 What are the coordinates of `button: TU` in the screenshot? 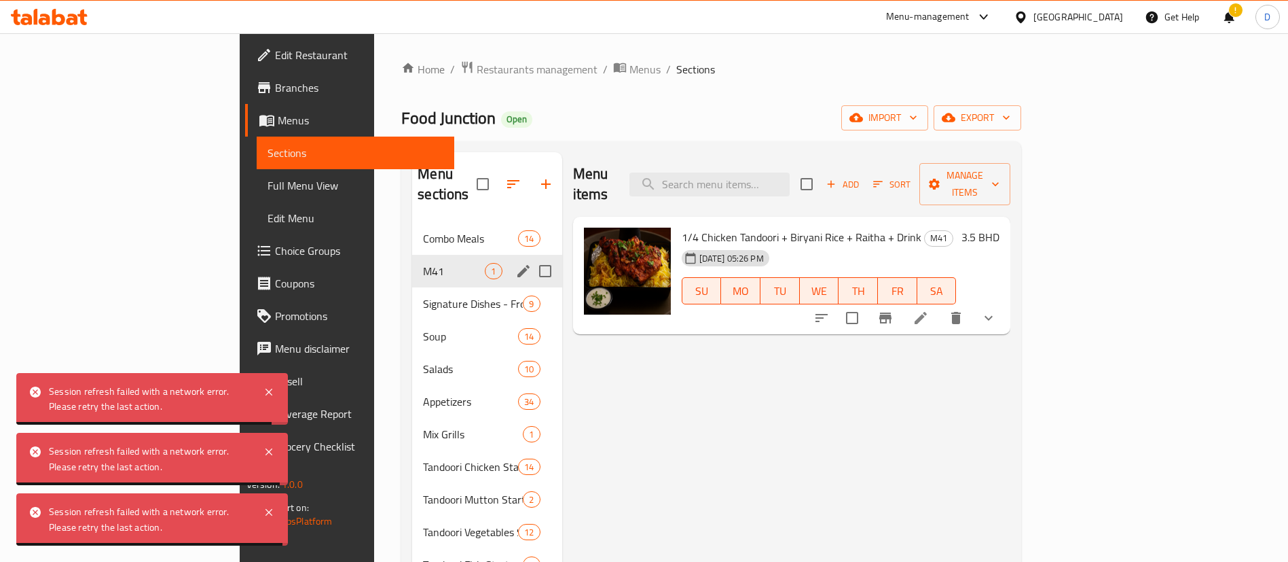 It's located at (780, 291).